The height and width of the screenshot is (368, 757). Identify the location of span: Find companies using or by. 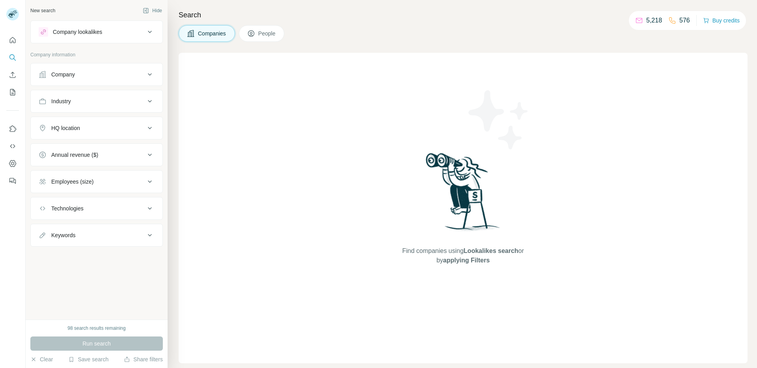
(463, 256).